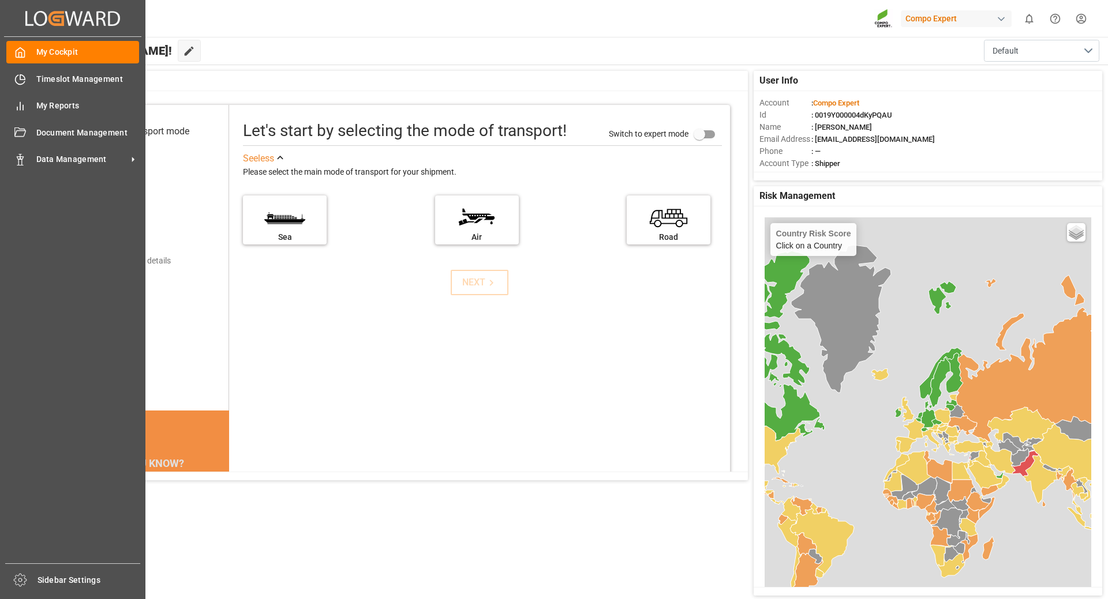 The height and width of the screenshot is (599, 1108). What do you see at coordinates (88, 133) in the screenshot?
I see `span: Document Management` at bounding box center [88, 133].